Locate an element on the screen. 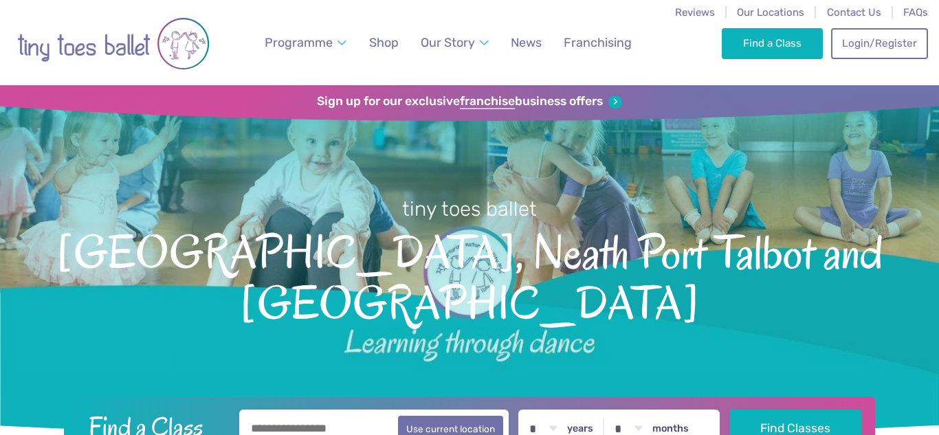 Image resolution: width=939 pixels, height=435 pixels. a: Contact Us is located at coordinates (854, 12).